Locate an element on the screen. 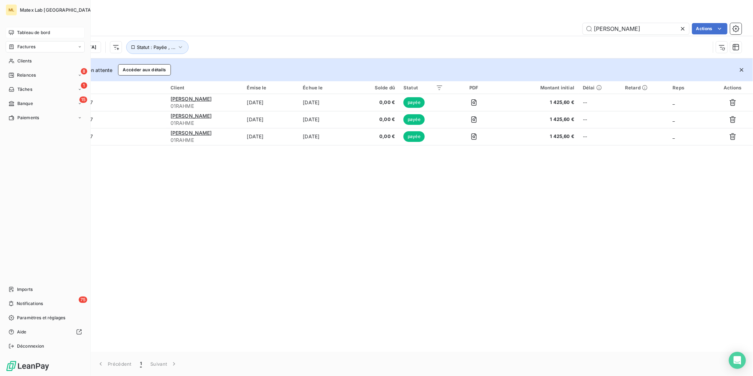 This screenshot has height=376, width=753. button: Actions is located at coordinates (710, 29).